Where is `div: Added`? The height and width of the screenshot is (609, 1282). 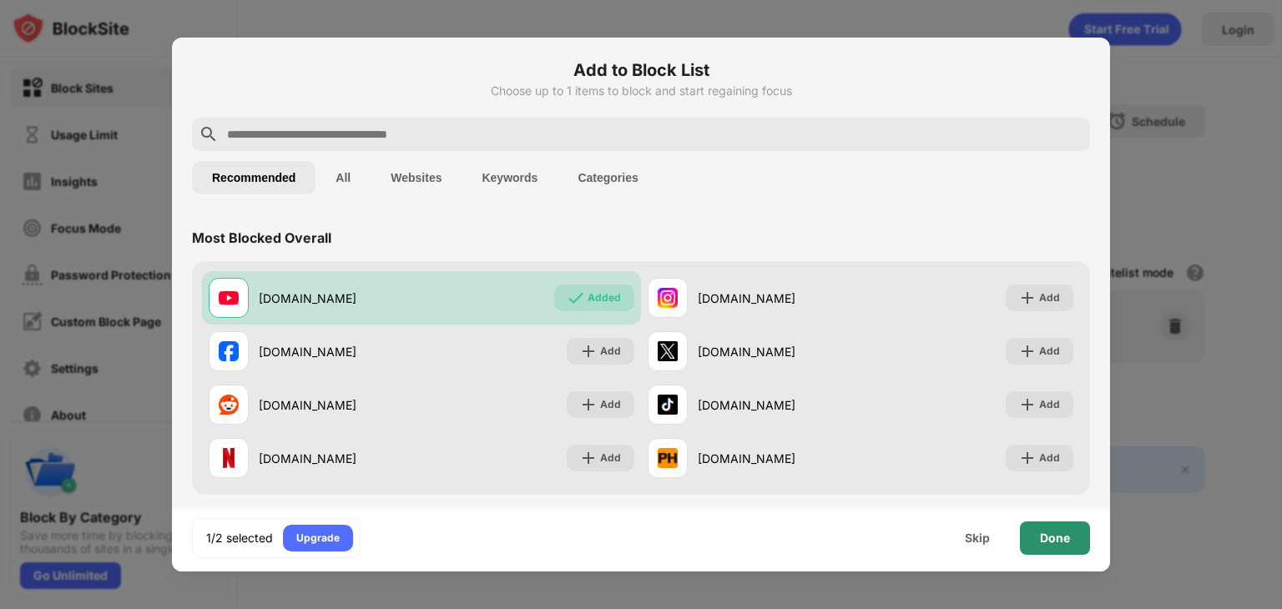 div: Added is located at coordinates (604, 298).